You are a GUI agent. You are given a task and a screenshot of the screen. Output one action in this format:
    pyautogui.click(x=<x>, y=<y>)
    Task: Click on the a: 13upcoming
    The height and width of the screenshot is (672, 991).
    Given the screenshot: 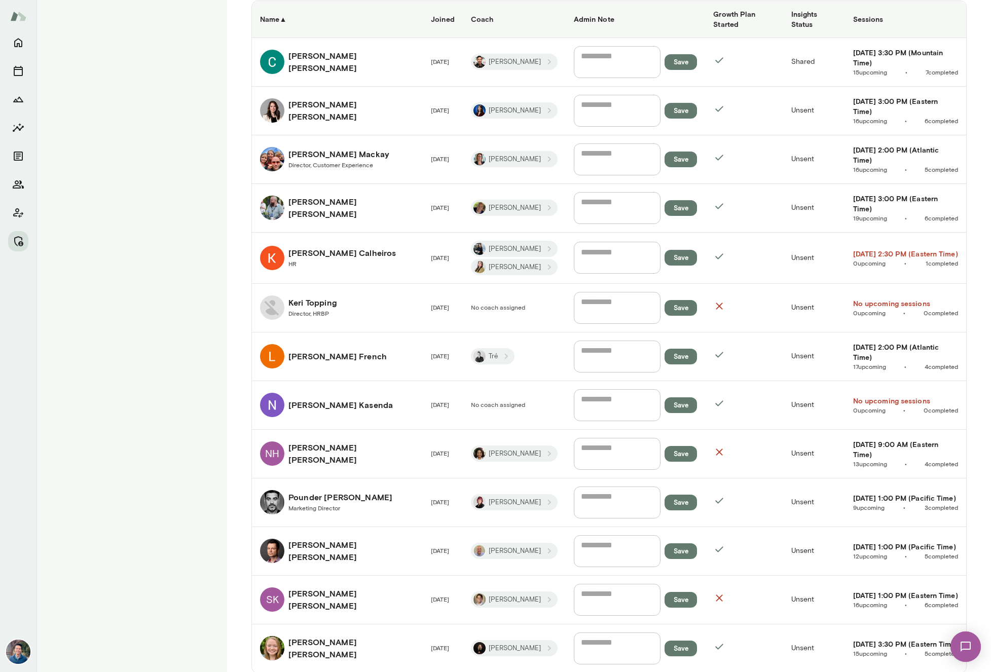 What is the action you would take?
    pyautogui.click(x=870, y=464)
    